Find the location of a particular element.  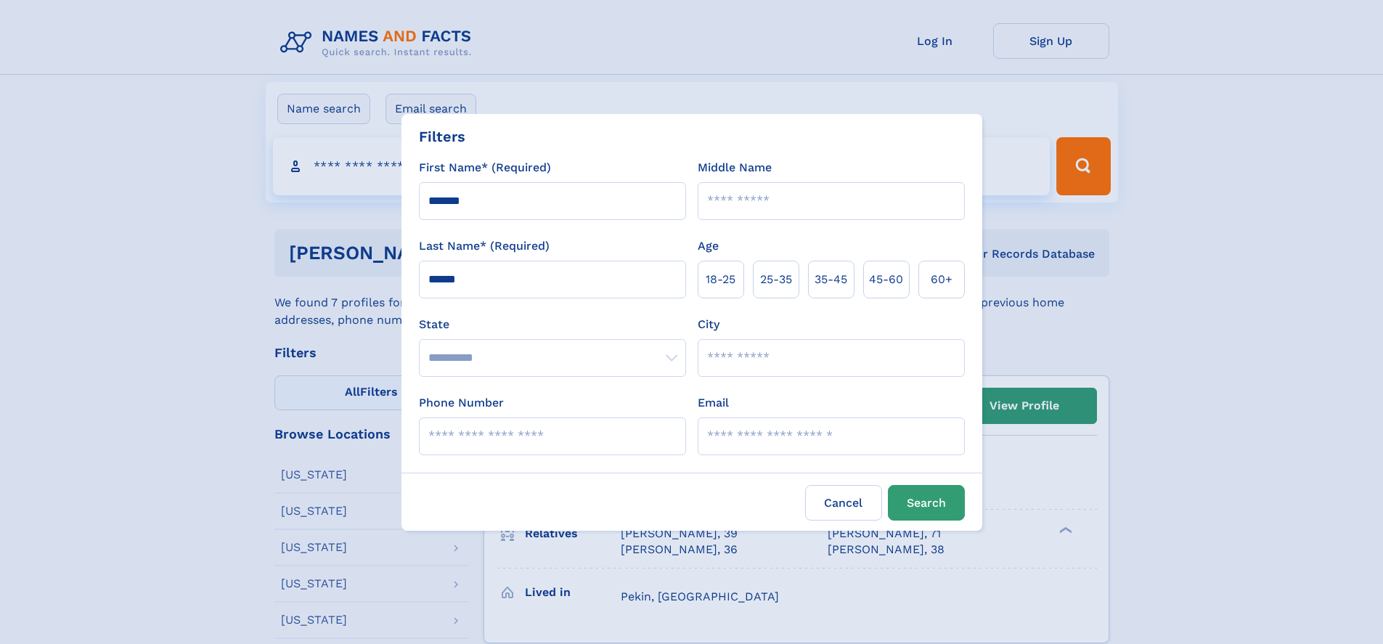

label: Email is located at coordinates (713, 403).